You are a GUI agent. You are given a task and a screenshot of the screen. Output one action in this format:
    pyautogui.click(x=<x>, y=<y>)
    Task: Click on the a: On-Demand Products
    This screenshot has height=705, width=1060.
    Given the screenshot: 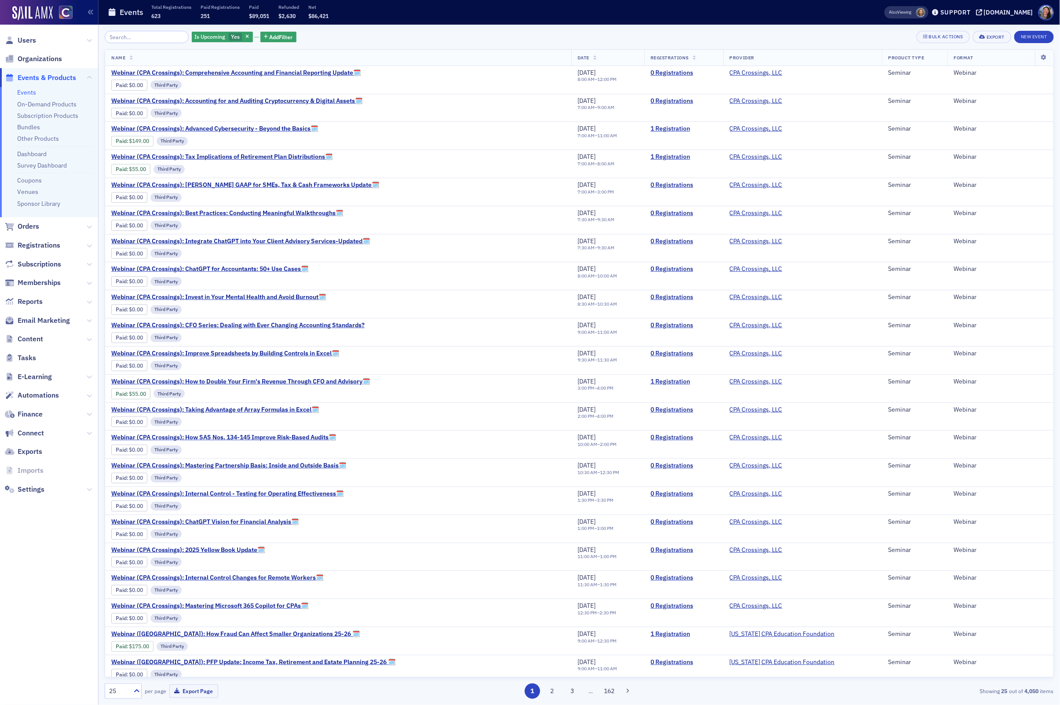 What is the action you would take?
    pyautogui.click(x=47, y=104)
    